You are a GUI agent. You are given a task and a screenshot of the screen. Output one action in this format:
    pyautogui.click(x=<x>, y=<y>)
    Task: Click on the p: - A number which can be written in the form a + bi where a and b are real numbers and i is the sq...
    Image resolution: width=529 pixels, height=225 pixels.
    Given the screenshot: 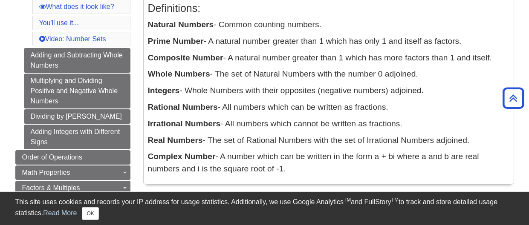 What is the action you would take?
    pyautogui.click(x=329, y=163)
    